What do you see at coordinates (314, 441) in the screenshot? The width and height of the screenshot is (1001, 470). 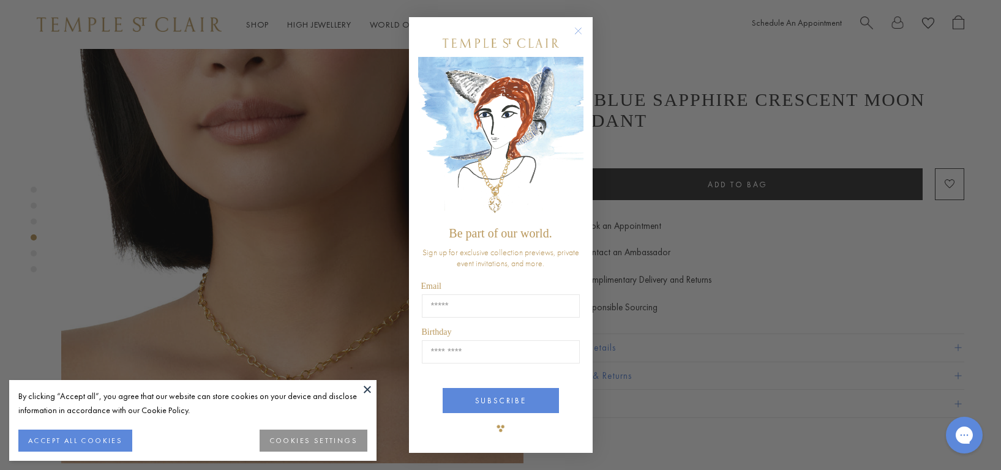 I see `button: COOKIES SETTINGS` at bounding box center [314, 441].